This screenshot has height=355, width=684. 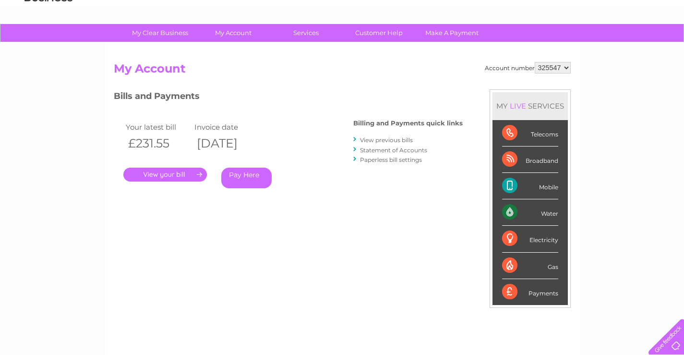 What do you see at coordinates (530, 133) in the screenshot?
I see `div: Telecoms` at bounding box center [530, 133].